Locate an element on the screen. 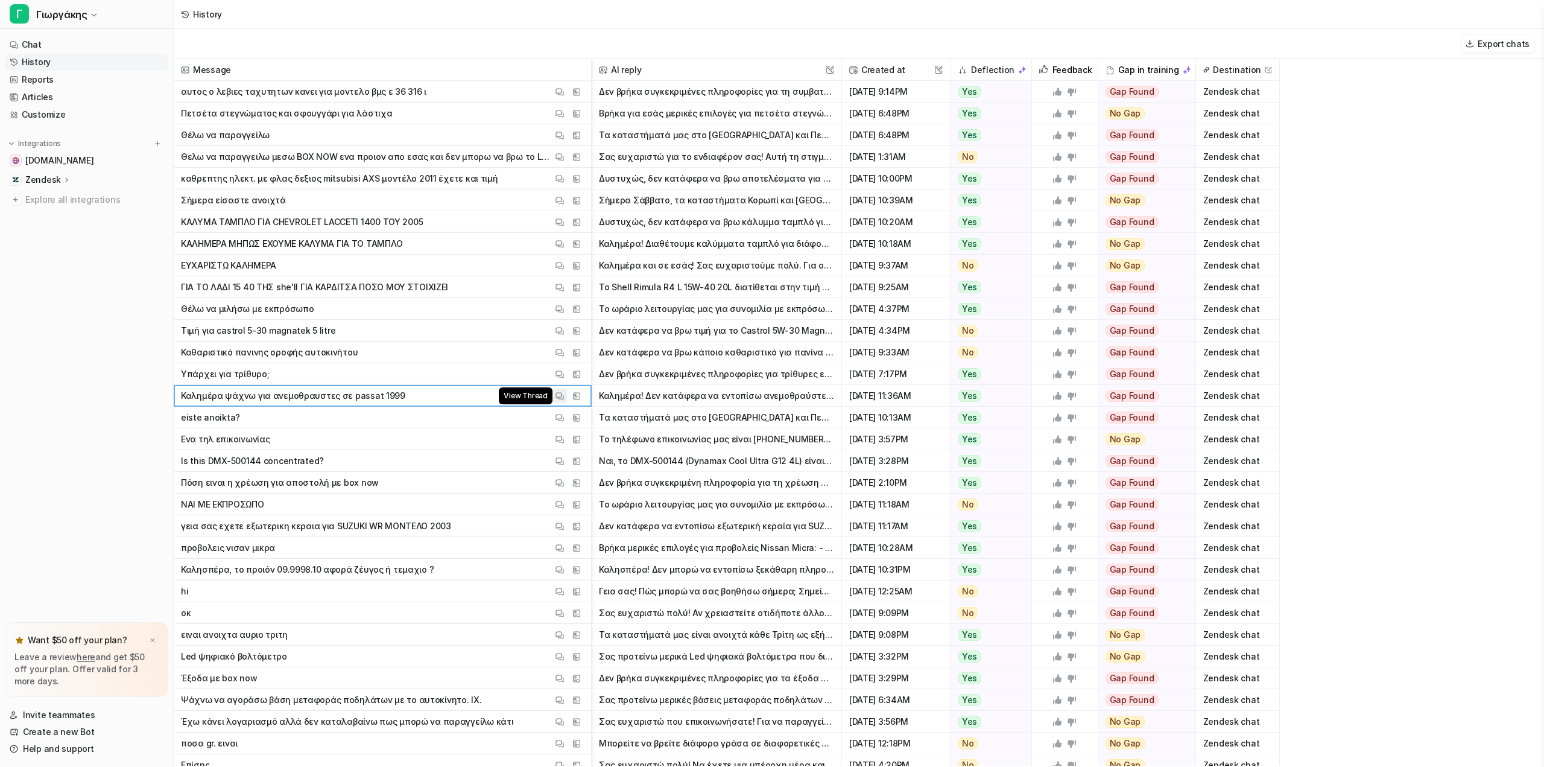 This screenshot has width=1544, height=767. img: explore all integrations is located at coordinates (16, 200).